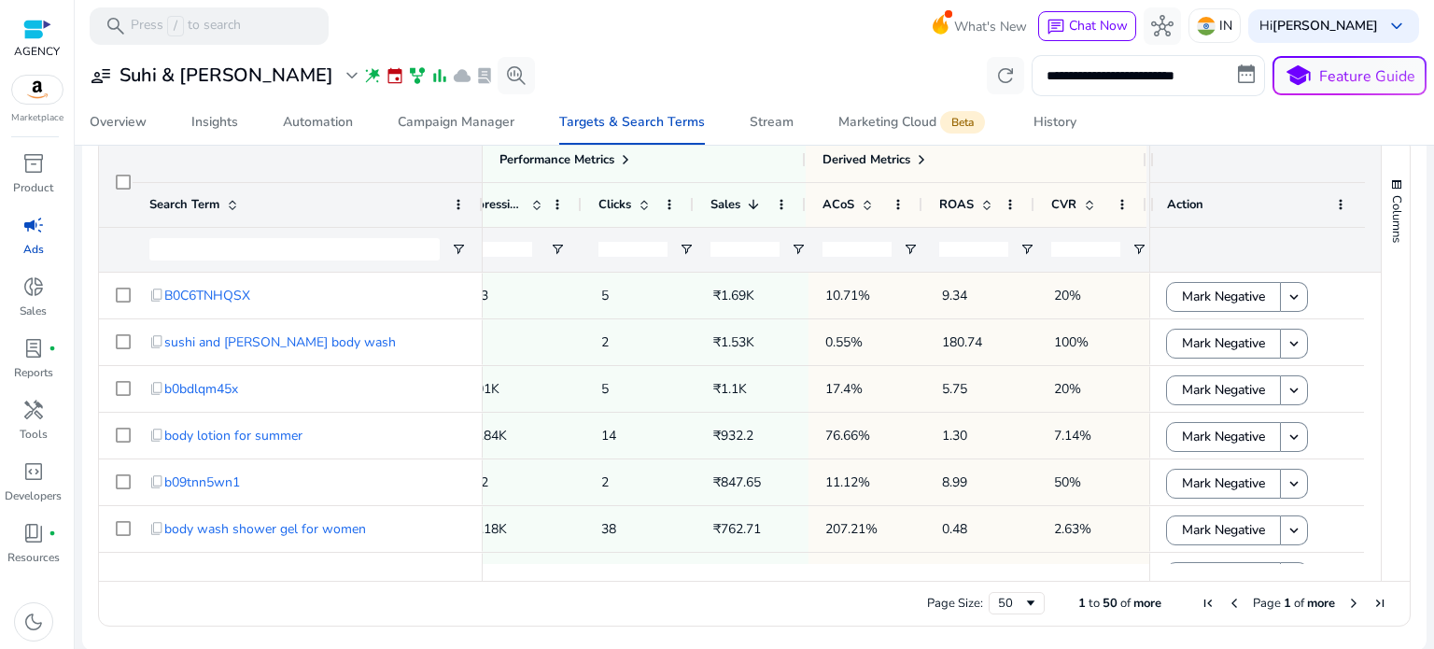 The image size is (1434, 649). Describe the element at coordinates (33, 311) in the screenshot. I see `p: Sales` at that location.